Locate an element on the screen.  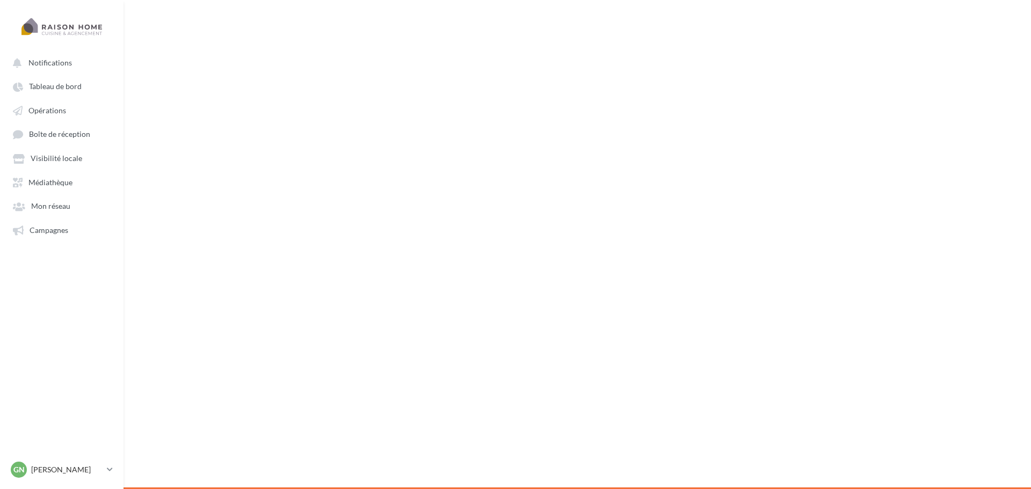
button: Notifications is located at coordinates (60, 62).